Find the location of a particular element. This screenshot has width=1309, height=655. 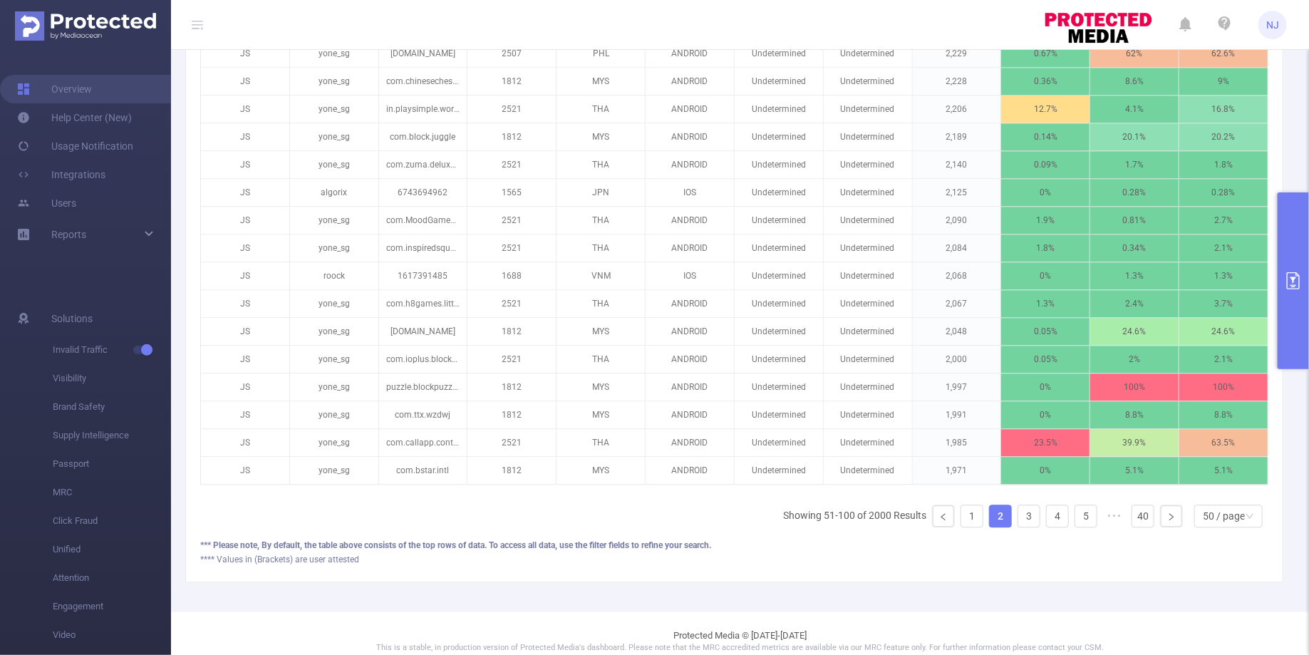

p: 0.28% is located at coordinates (1135, 192).